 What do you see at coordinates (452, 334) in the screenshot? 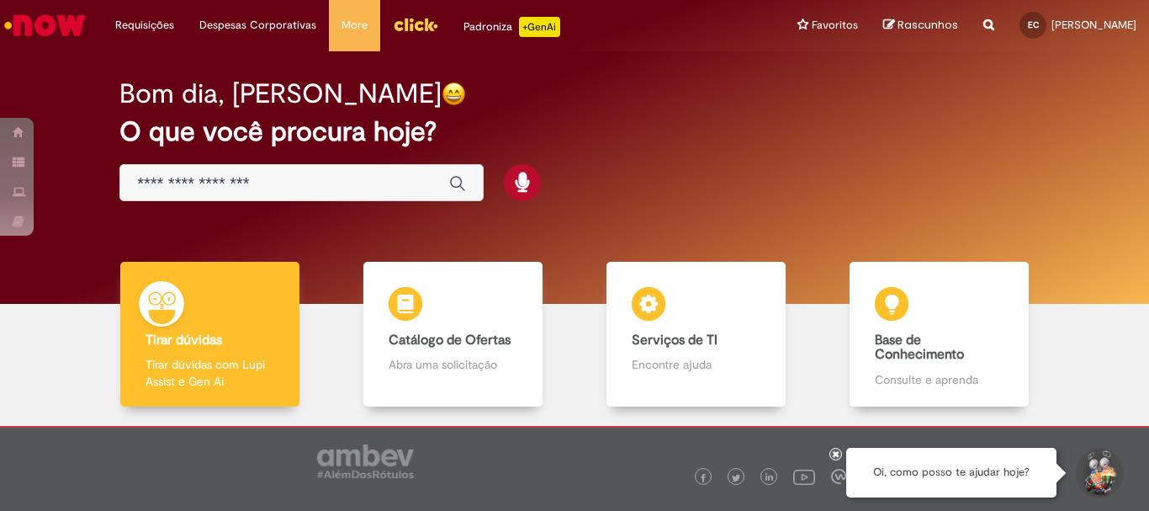
I see `a: Catálogo de Ofertas Abra uma solicitação` at bounding box center [452, 334].